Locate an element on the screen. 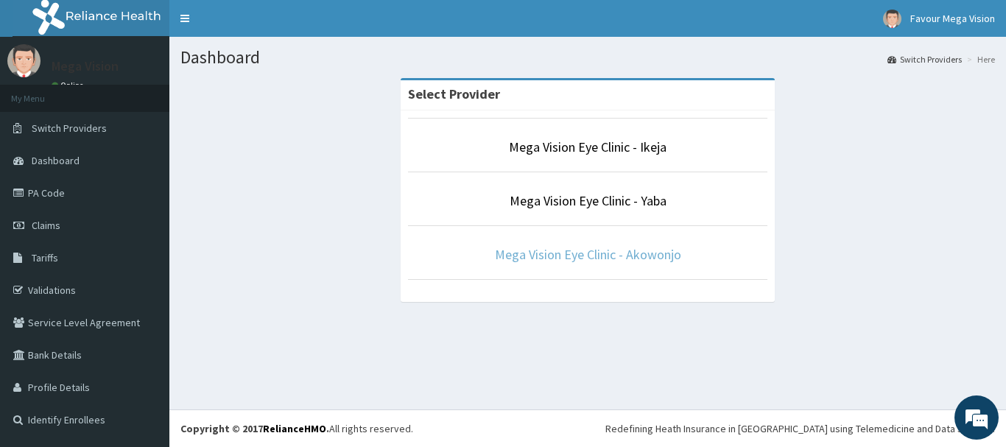 Image resolution: width=1006 pixels, height=447 pixels. a: Mega Vision Eye Clinic - Yaba is located at coordinates (588, 200).